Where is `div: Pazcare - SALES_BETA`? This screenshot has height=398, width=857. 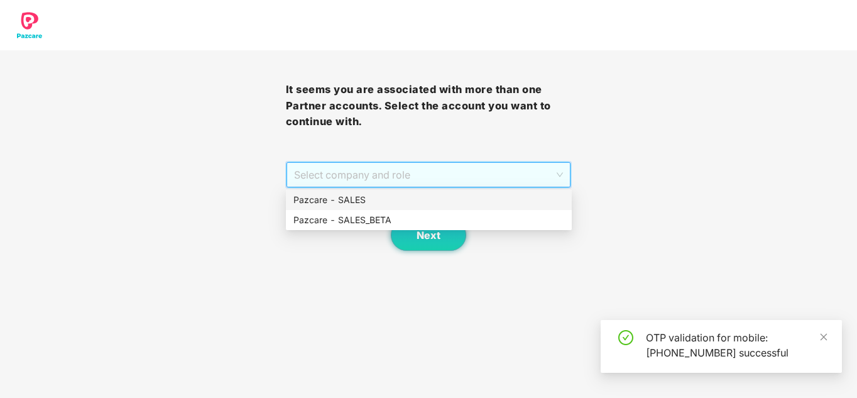 div: Pazcare - SALES_BETA is located at coordinates (429, 220).